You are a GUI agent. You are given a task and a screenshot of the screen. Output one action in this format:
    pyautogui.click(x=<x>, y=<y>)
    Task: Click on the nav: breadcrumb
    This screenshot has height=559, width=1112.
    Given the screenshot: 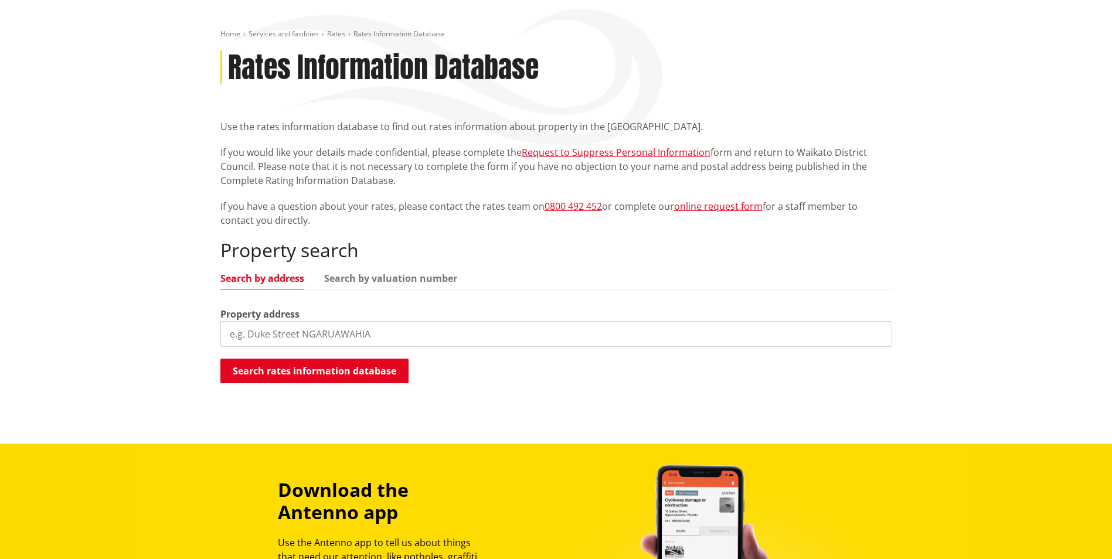 What is the action you would take?
    pyautogui.click(x=556, y=34)
    